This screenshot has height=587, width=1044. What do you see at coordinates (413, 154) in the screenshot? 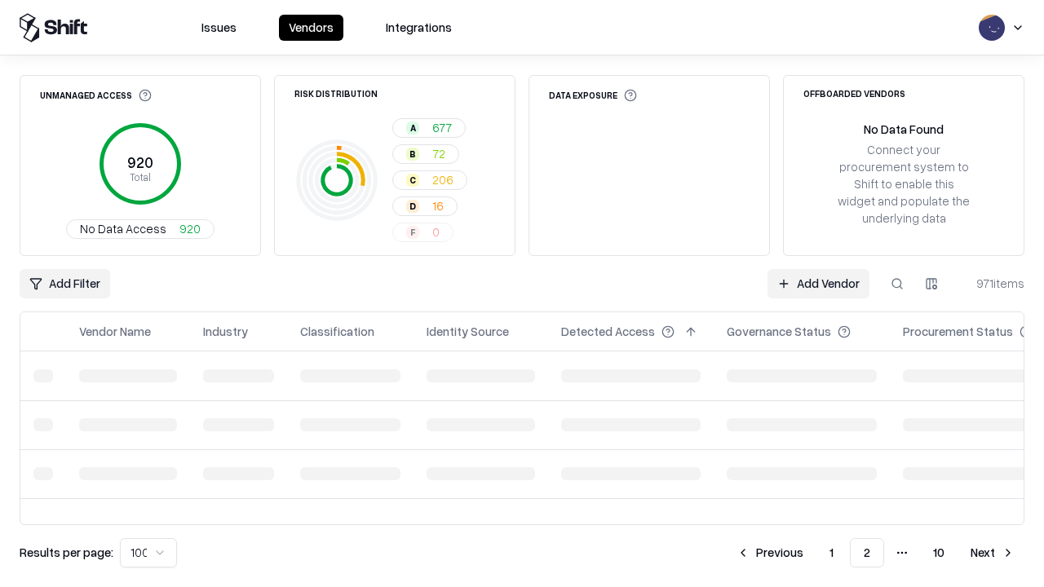
I see `div: B` at bounding box center [413, 154].